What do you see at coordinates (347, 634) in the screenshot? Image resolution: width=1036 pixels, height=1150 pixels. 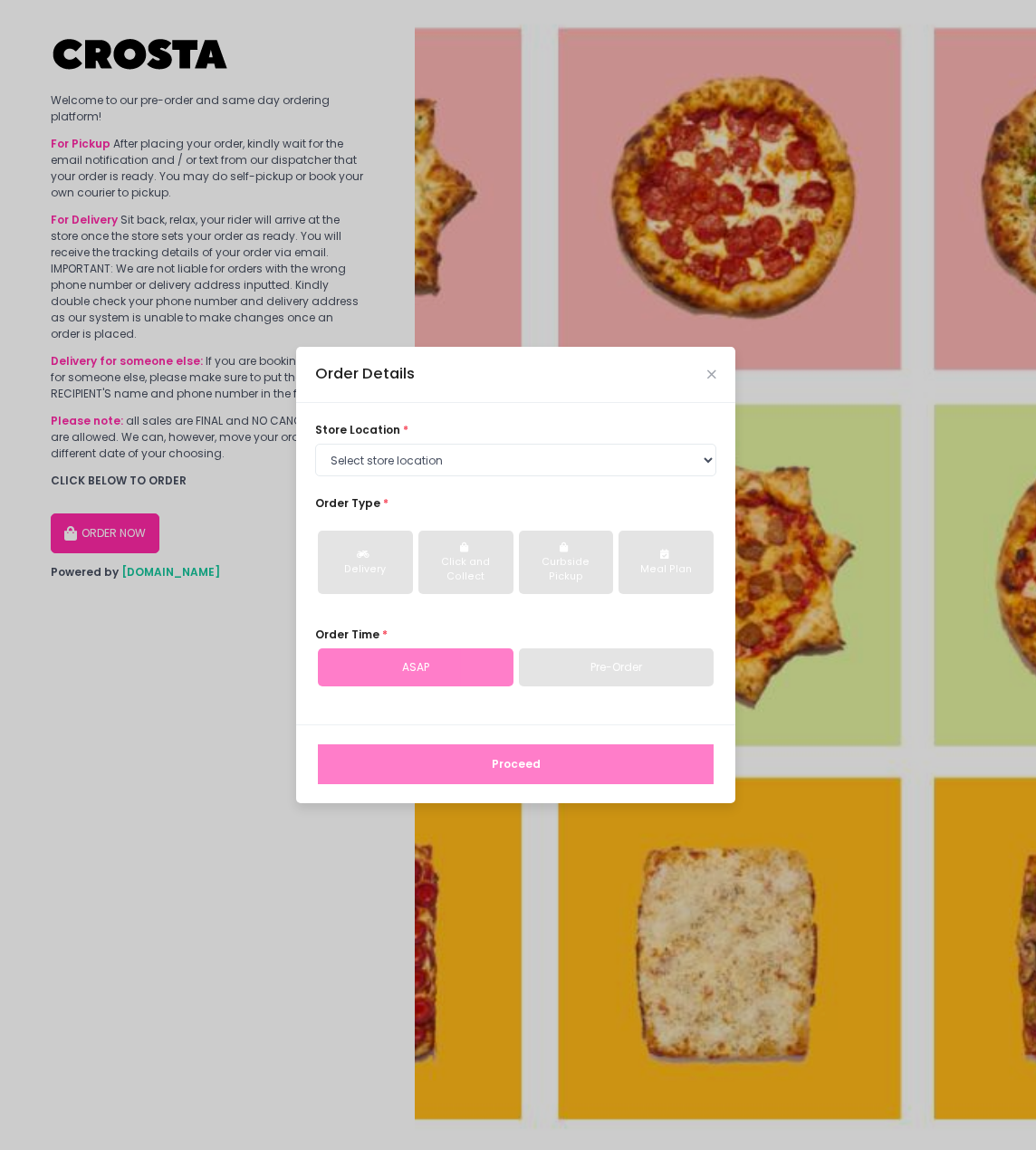 I see `span: Order Time` at bounding box center [347, 634].